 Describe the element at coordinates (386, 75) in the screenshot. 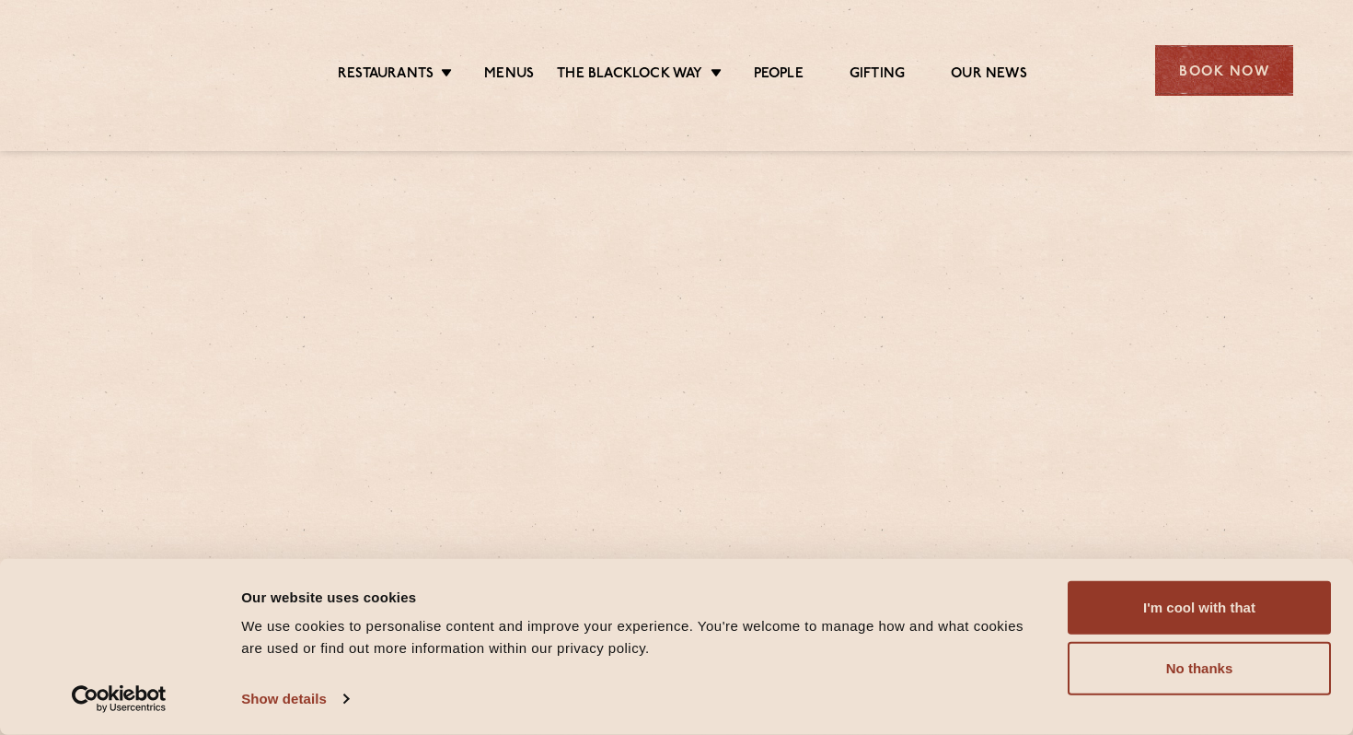

I see `a: Restaurants` at that location.